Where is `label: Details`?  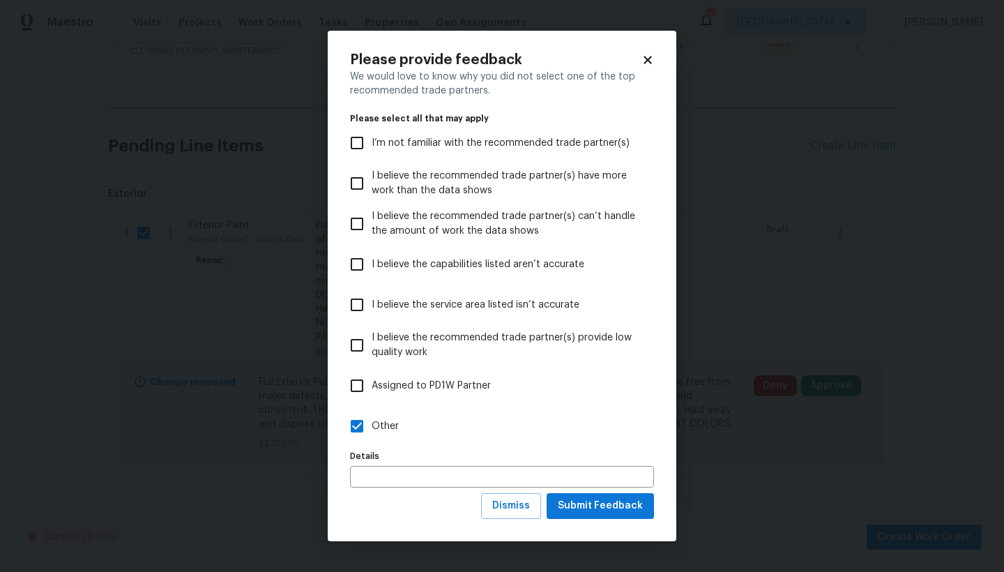
label: Details is located at coordinates (502, 456).